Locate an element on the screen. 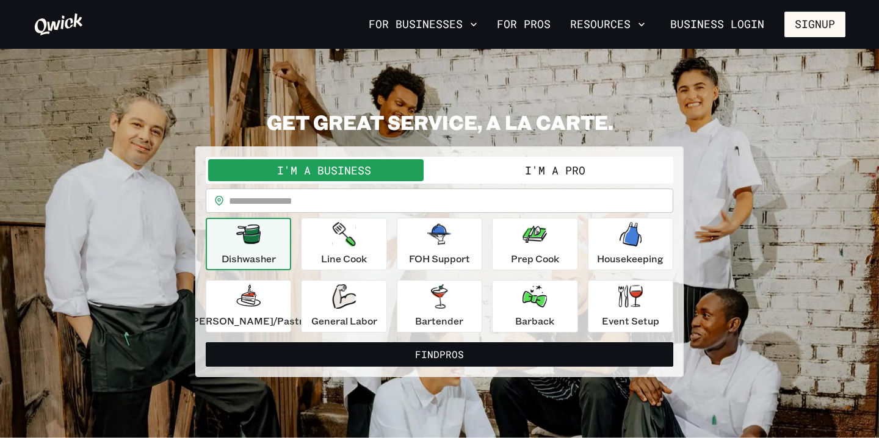  p: FOH Support is located at coordinates (439, 259).